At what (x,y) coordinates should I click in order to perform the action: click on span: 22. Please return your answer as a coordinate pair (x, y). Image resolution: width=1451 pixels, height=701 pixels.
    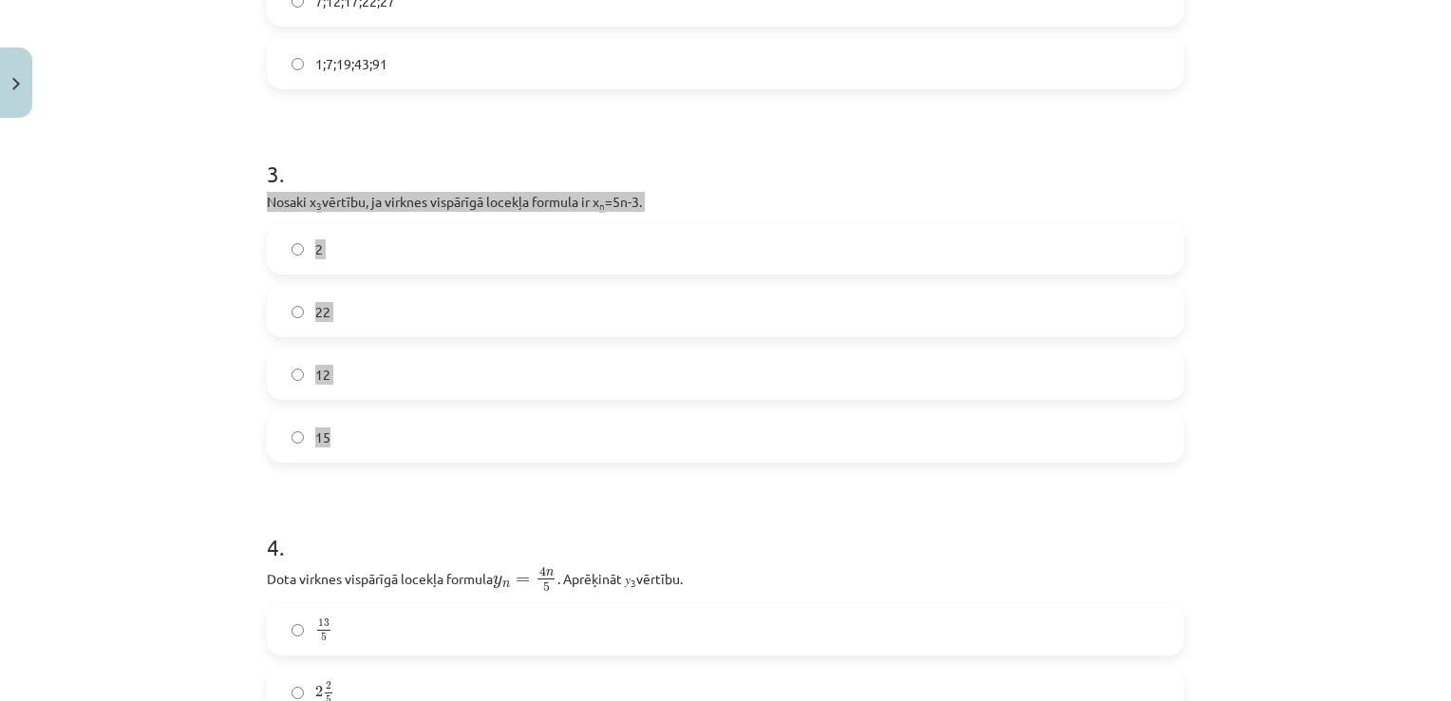
    Looking at the image, I should click on (323, 311).